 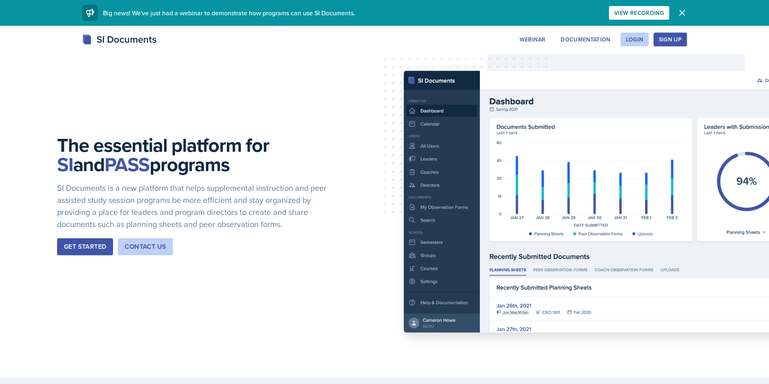 I want to click on button: Get Started, so click(x=85, y=246).